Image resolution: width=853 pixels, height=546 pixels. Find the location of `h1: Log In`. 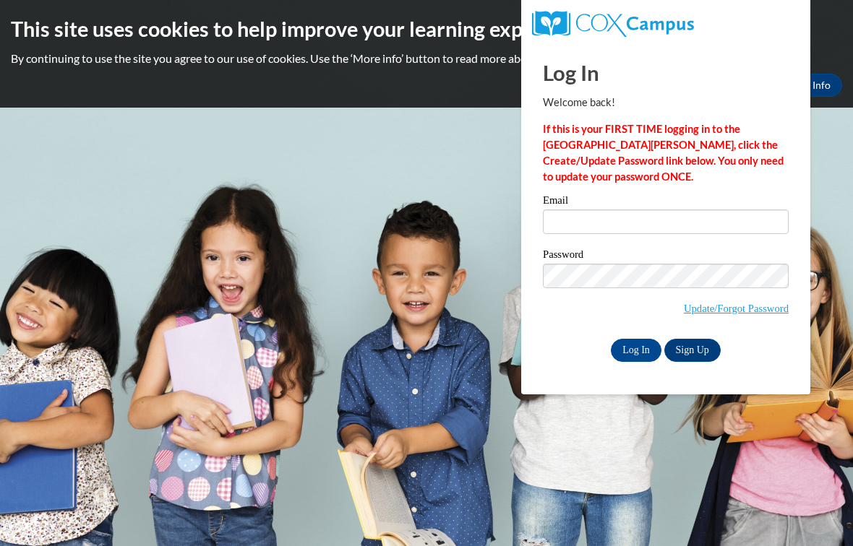

h1: Log In is located at coordinates (666, 72).